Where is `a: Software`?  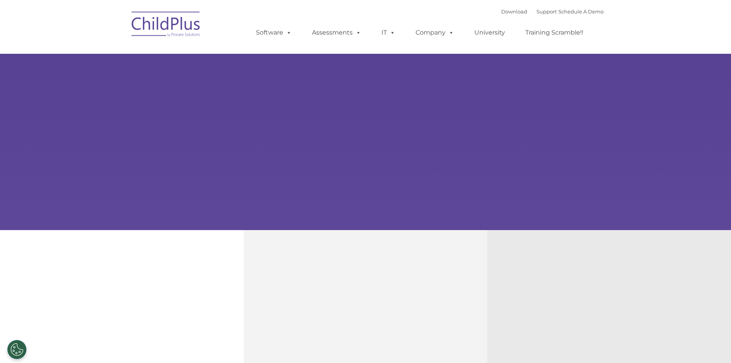 a: Software is located at coordinates (274, 33).